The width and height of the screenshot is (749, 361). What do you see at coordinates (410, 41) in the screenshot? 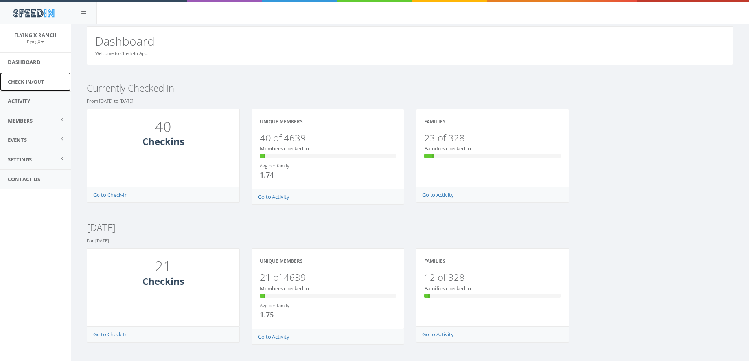
I see `h2: Dashboard` at bounding box center [410, 41].